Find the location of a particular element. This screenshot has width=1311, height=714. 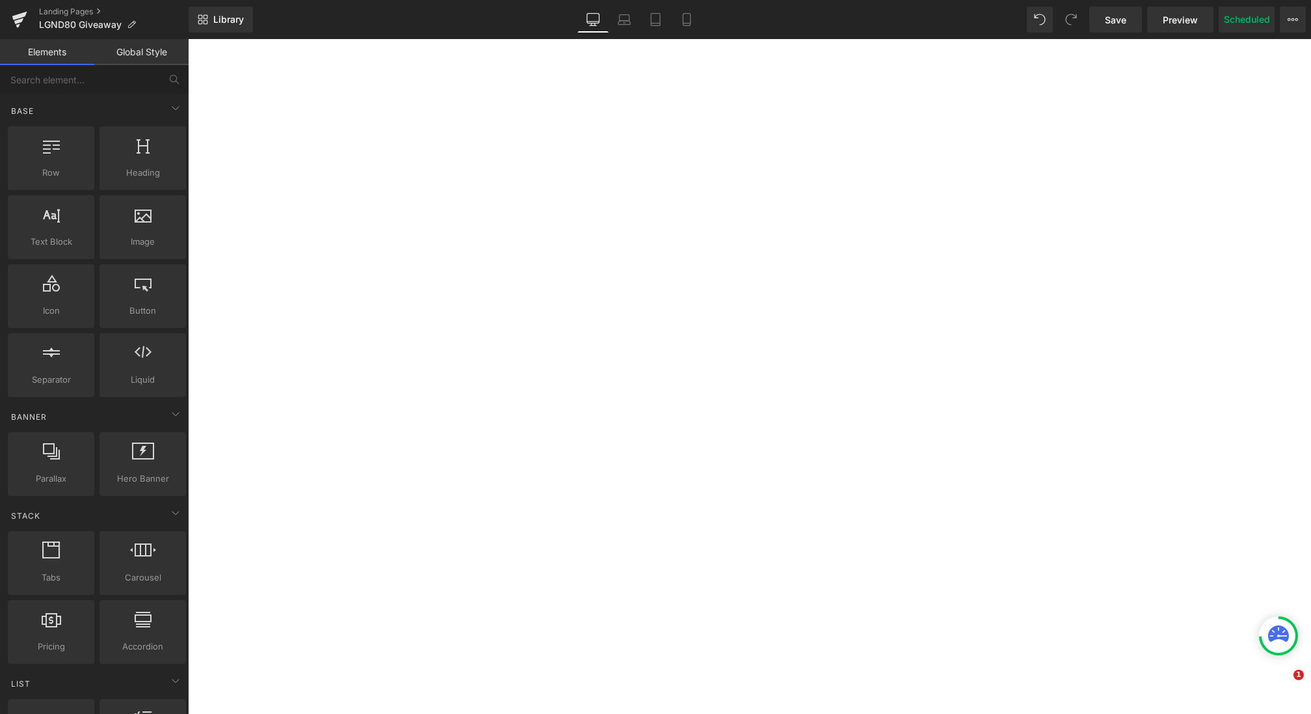

button: Undo is located at coordinates (1040, 20).